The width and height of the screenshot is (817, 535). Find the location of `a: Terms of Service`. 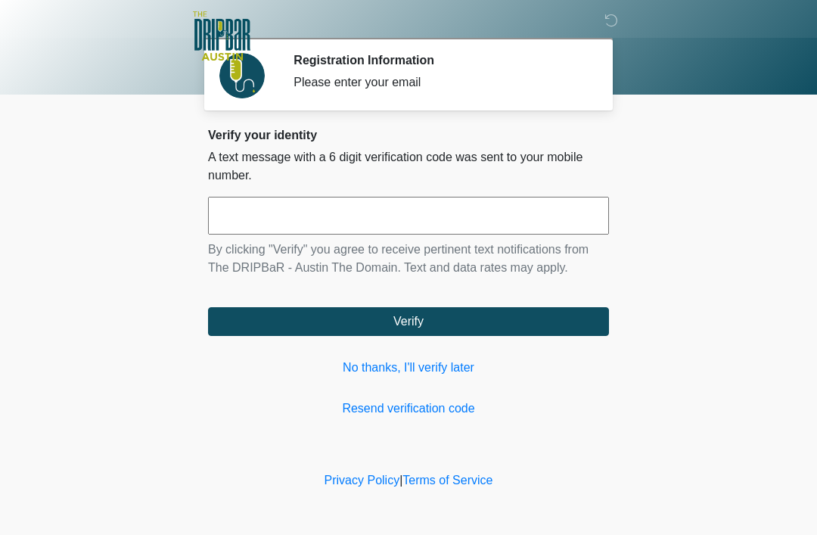

a: Terms of Service is located at coordinates (447, 480).